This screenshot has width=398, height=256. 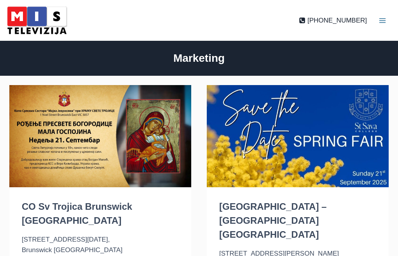 I want to click on a: St Sava College – Varroville NSW, so click(x=298, y=136).